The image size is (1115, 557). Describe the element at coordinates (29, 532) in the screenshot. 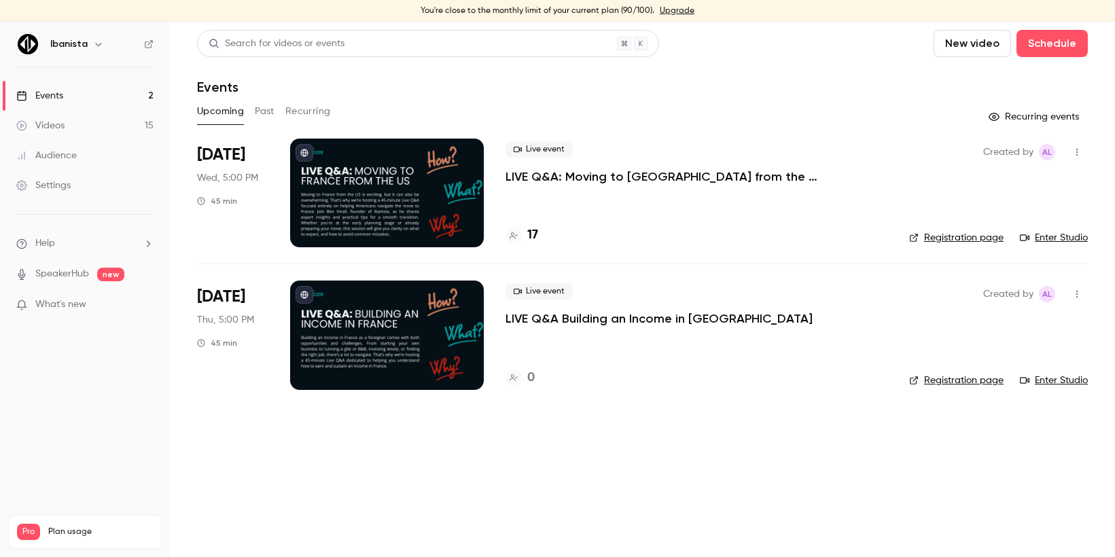

I see `span: Pro` at that location.